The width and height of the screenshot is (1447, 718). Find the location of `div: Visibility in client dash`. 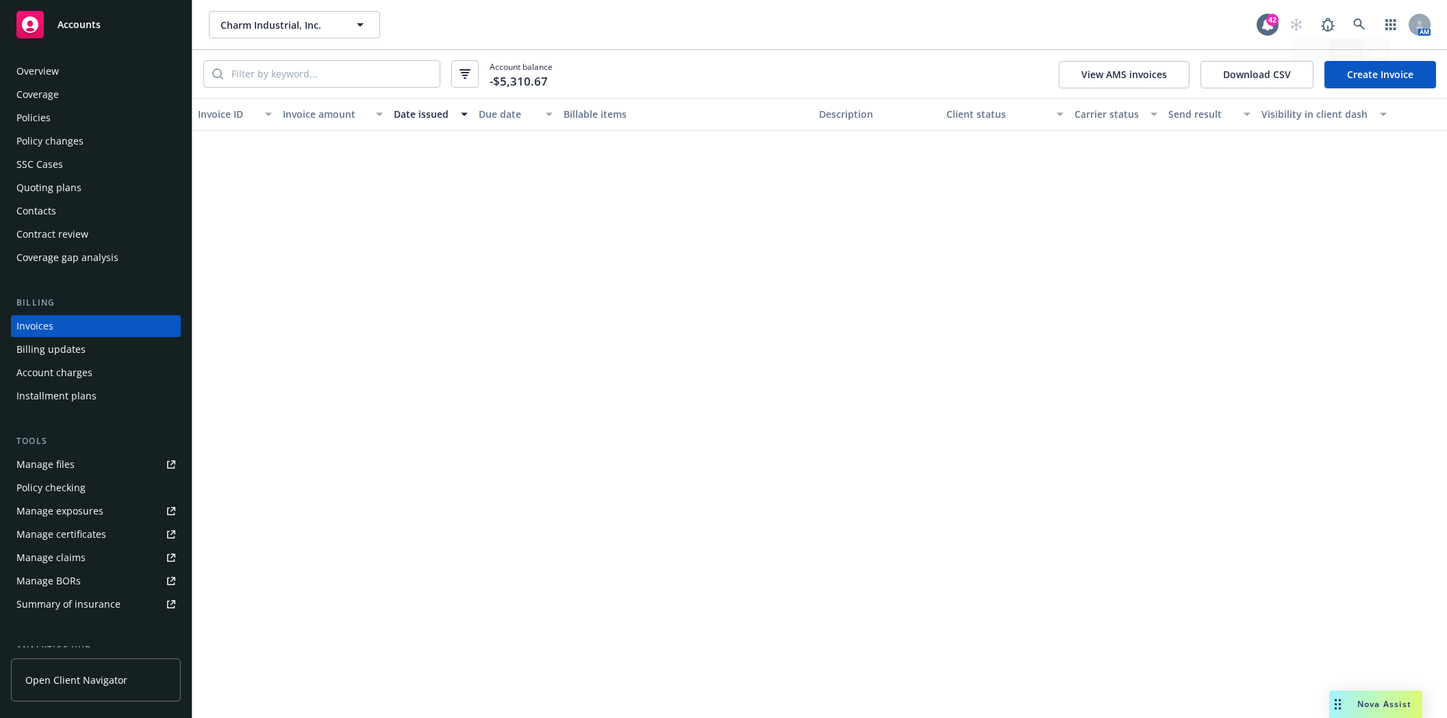

div: Visibility in client dash is located at coordinates (1317, 114).